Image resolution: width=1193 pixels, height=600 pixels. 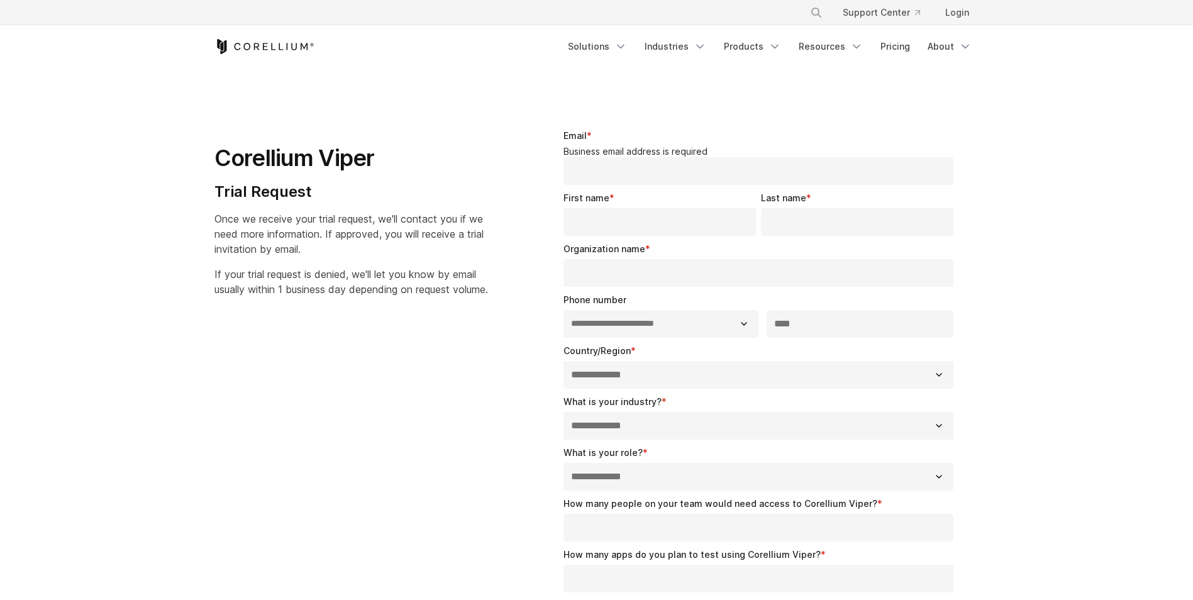 What do you see at coordinates (349, 234) in the screenshot?
I see `span: Once we receive your trial request, we'll contact you if we need more information. If approved, y...` at bounding box center [349, 234].